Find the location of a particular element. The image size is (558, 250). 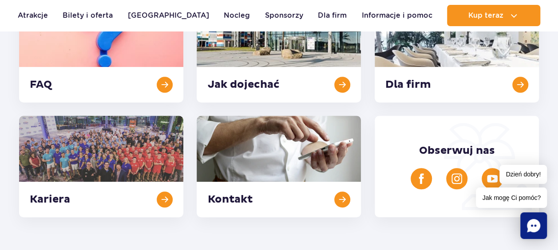

button: Kup teraz is located at coordinates (494, 16).